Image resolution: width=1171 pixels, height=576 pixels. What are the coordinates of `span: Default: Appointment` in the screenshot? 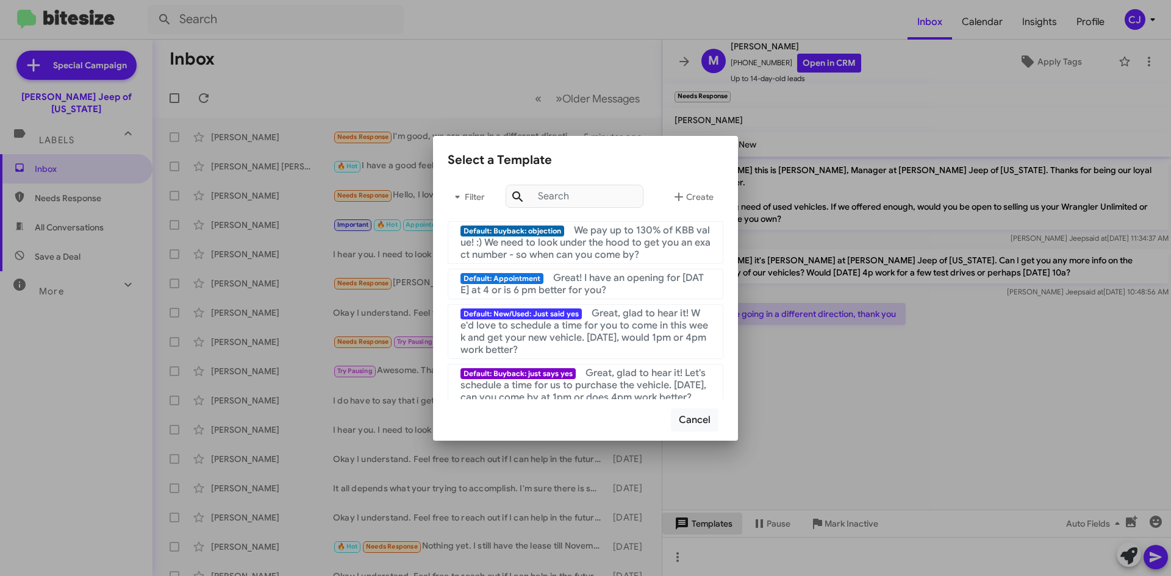 It's located at (502, 279).